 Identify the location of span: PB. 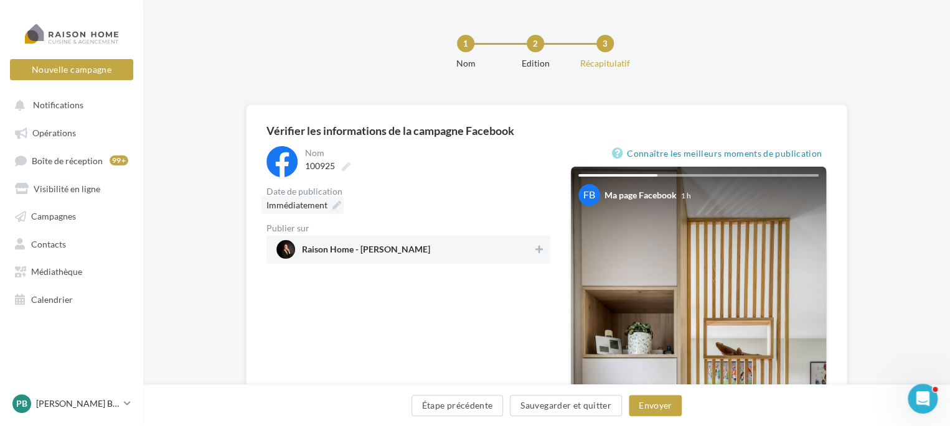
(22, 404).